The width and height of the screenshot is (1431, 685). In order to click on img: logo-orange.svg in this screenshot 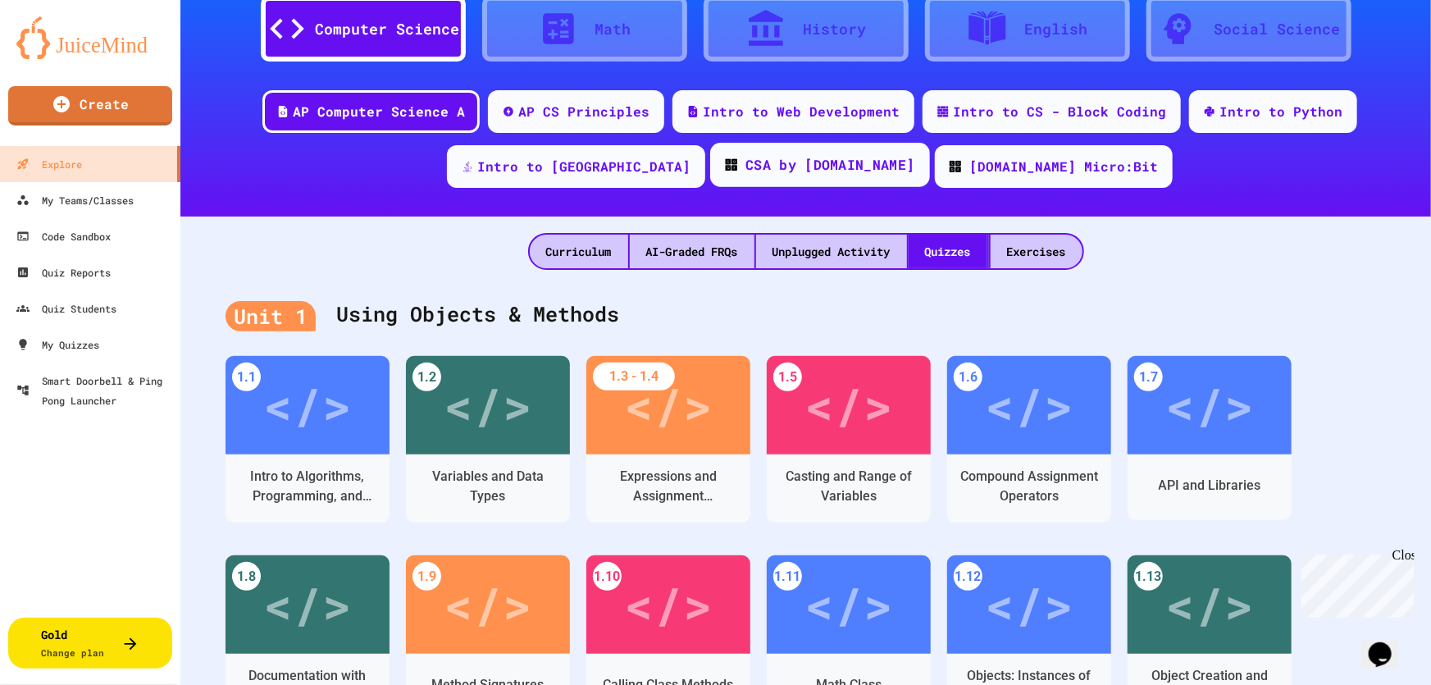, I will do `click(90, 38)`.